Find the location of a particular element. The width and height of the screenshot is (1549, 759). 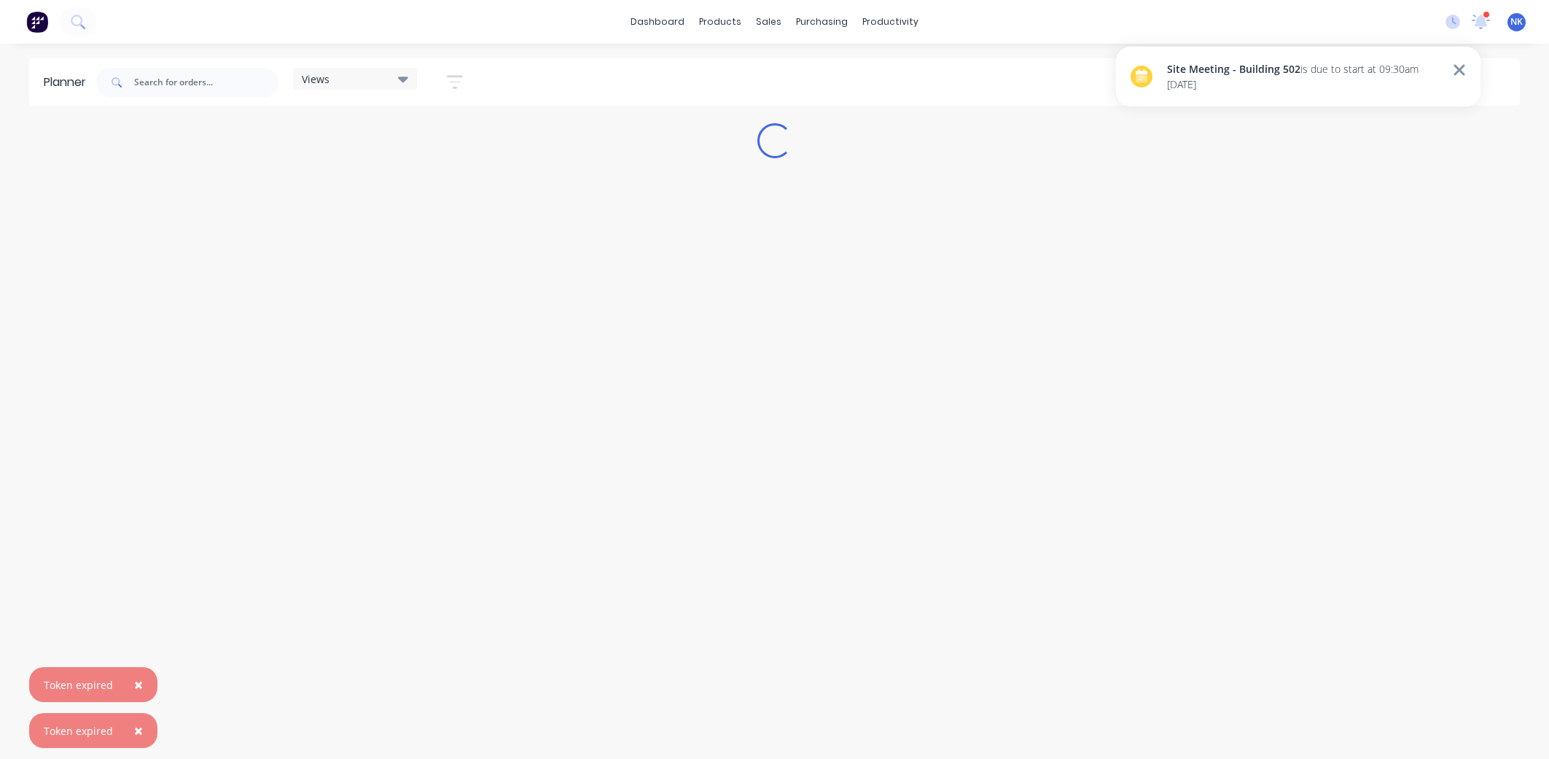

a: dashboard is located at coordinates (658, 22).